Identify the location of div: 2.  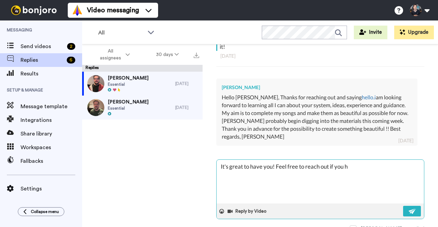
(71, 46).